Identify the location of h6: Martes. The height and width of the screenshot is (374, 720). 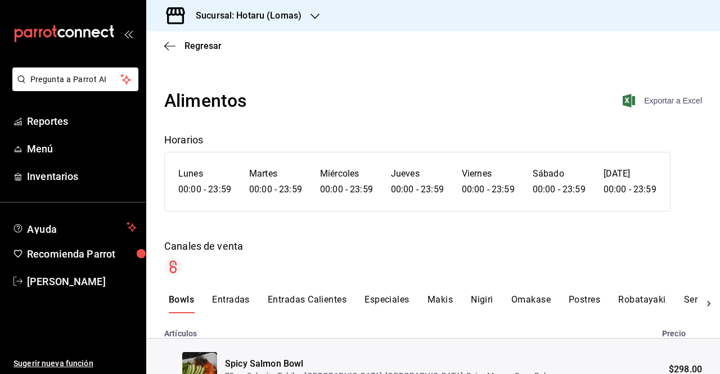
(276, 174).